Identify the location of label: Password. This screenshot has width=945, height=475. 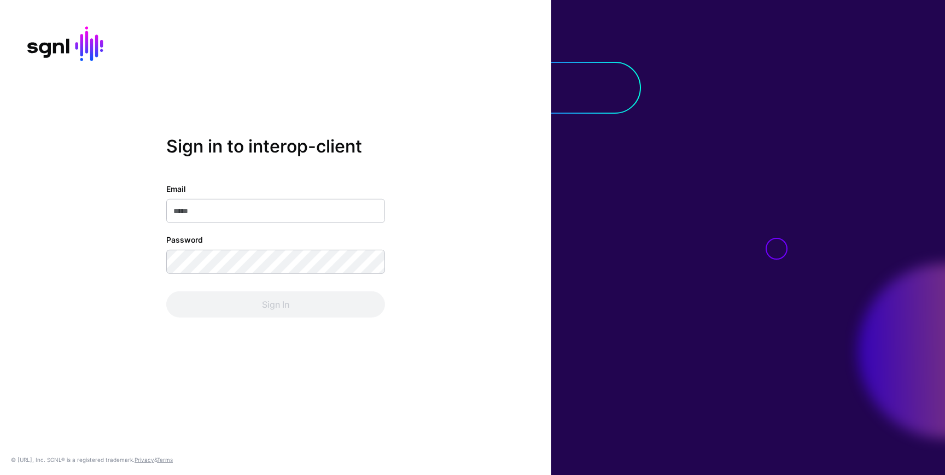
(184, 240).